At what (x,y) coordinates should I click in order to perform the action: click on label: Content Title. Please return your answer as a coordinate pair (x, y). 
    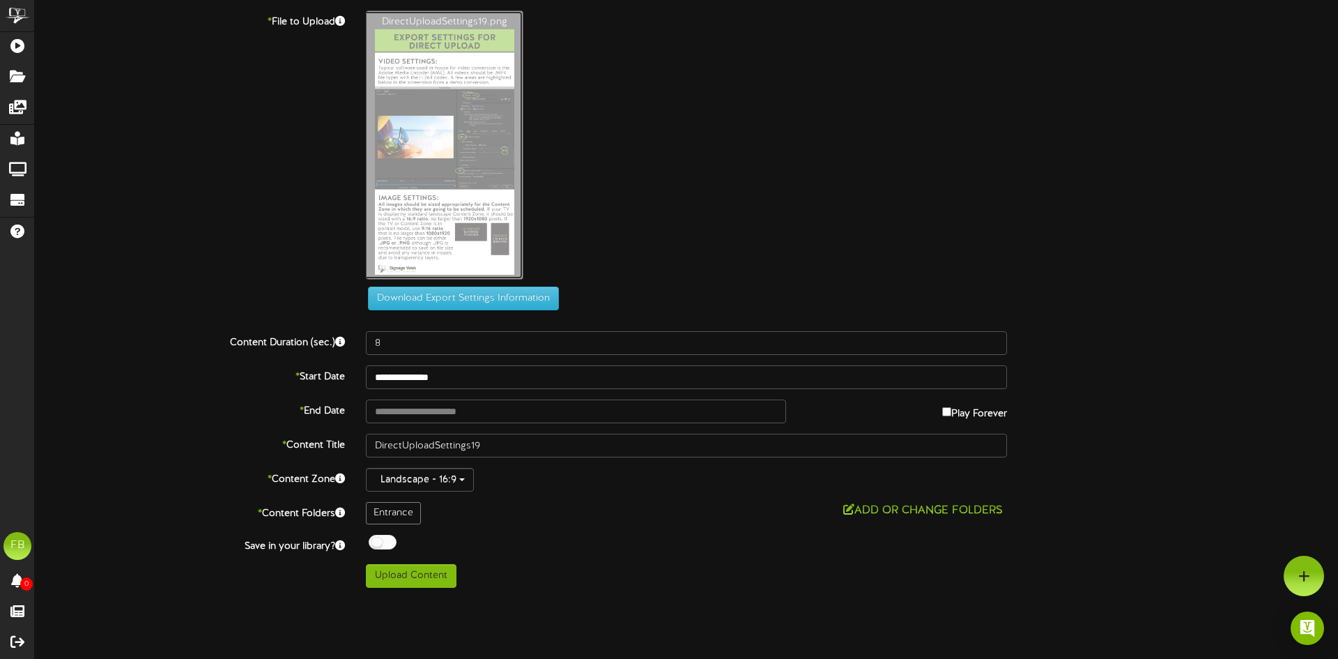
    Looking at the image, I should click on (190, 443).